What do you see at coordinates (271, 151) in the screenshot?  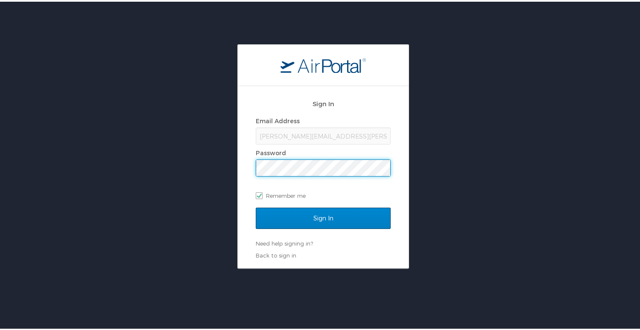 I see `label: Password` at bounding box center [271, 151].